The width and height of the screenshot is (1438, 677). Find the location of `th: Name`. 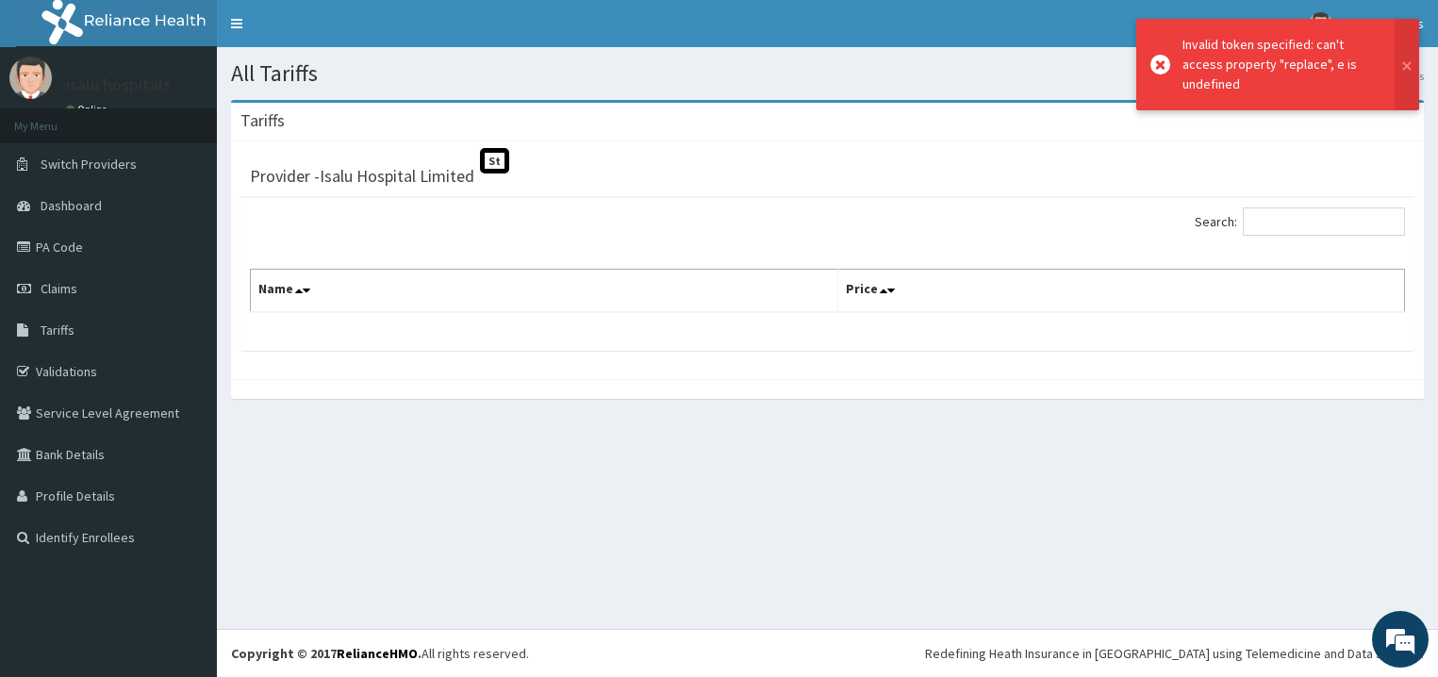

th: Name is located at coordinates (544, 291).